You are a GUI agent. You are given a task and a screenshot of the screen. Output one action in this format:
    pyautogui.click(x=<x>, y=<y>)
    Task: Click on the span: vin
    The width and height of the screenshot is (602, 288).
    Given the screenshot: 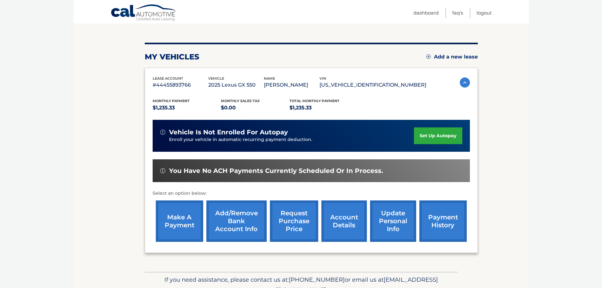 What is the action you would take?
    pyautogui.click(x=323, y=78)
    